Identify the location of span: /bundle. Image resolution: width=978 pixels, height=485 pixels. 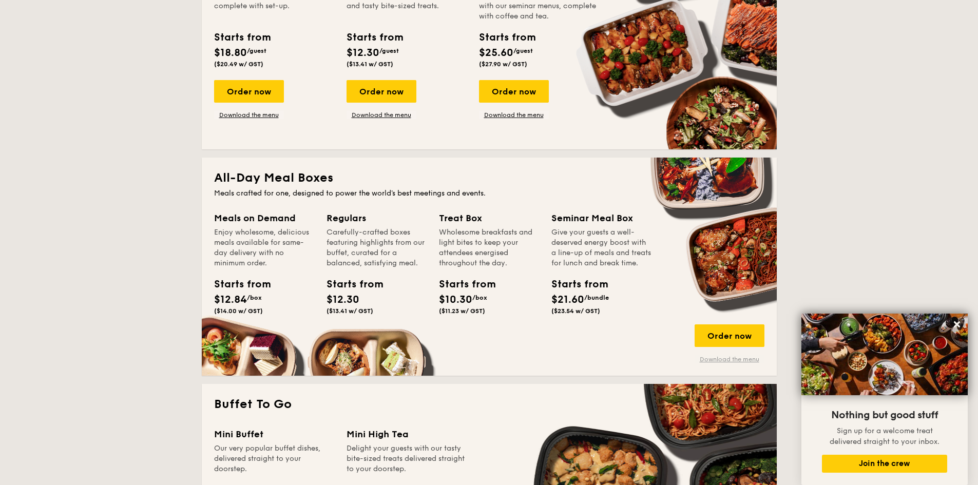
(597, 298).